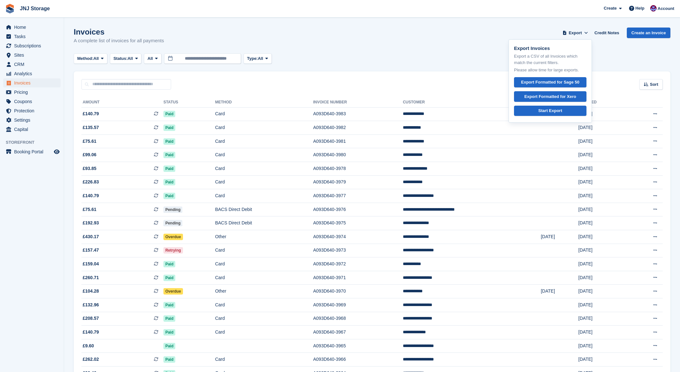  Describe the element at coordinates (550, 111) in the screenshot. I see `div: Start Export` at that location.